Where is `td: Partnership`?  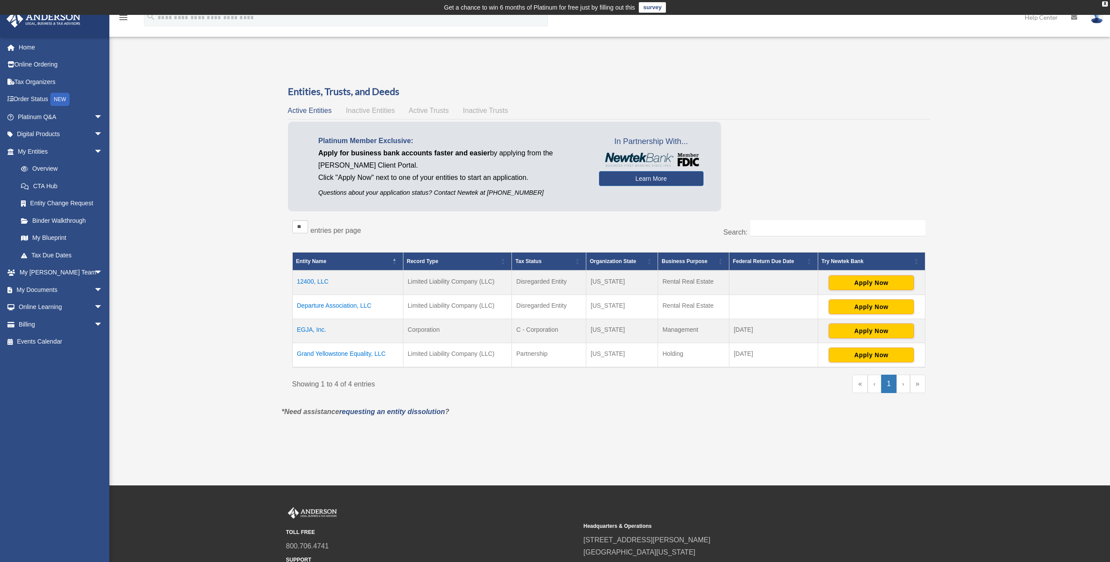
td: Partnership is located at coordinates (549, 355).